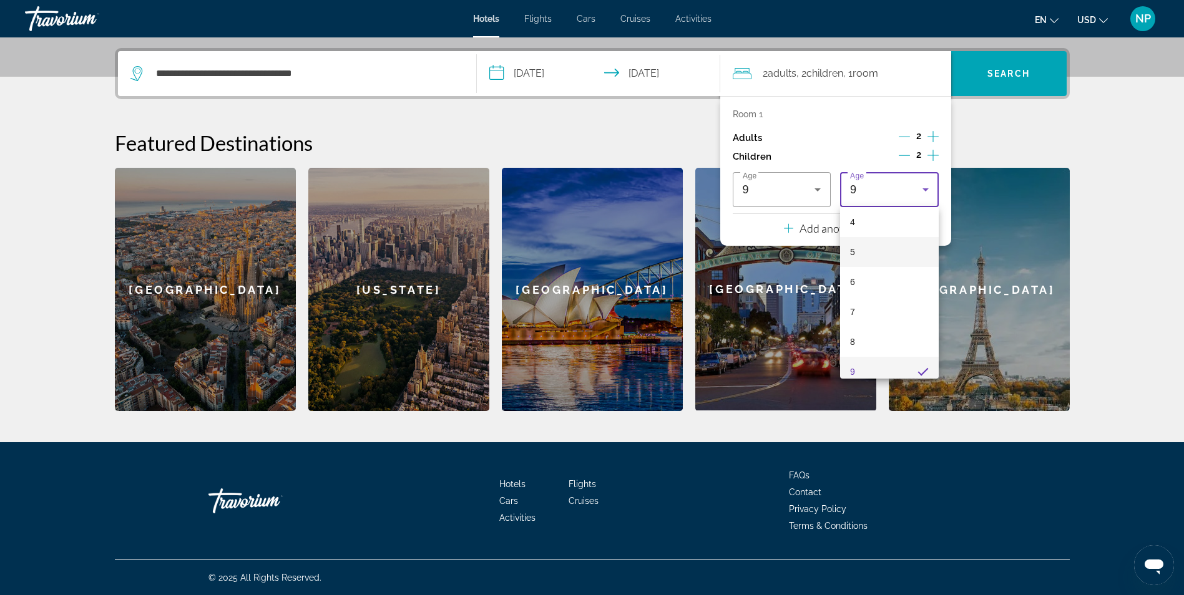 The image size is (1184, 595). I want to click on mat-option: 6 years old, so click(889, 282).